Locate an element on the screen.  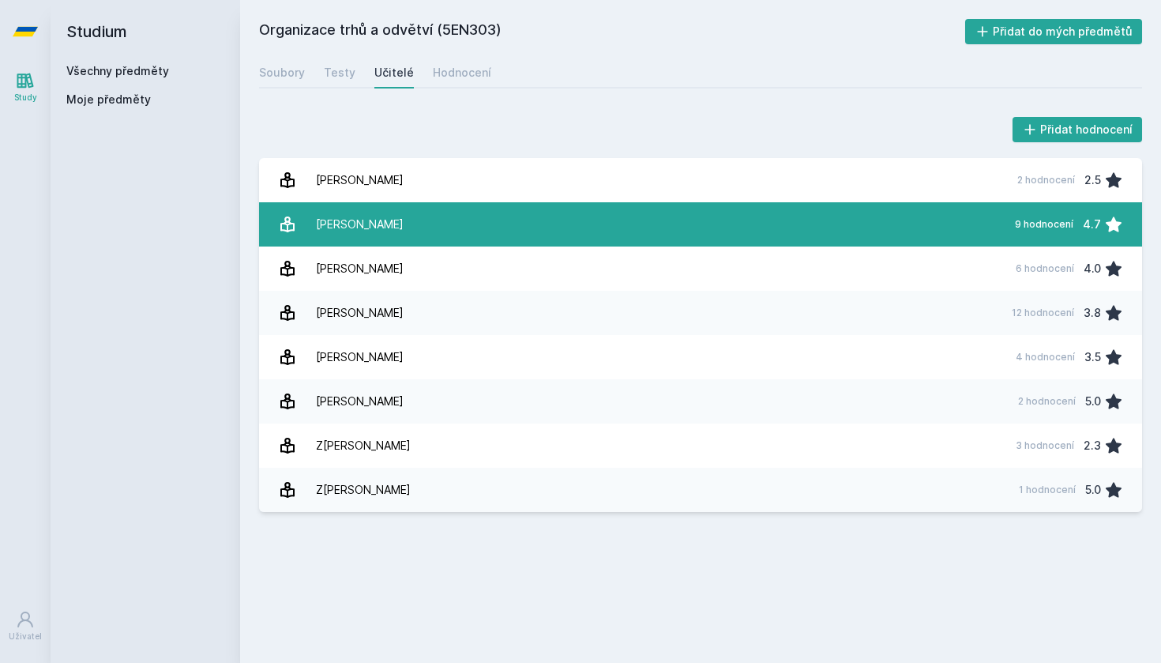
button: Přidat hodnocení is located at coordinates (1077, 130).